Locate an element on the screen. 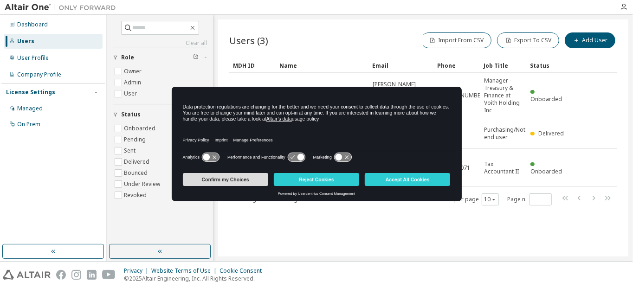  div: MDH ID is located at coordinates (252, 65).